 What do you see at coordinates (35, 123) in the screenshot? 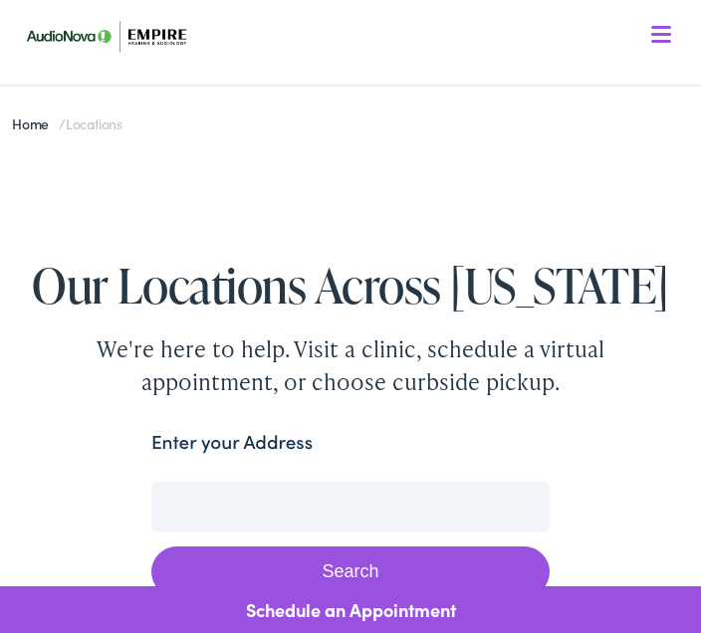
I see `a: Home` at bounding box center [35, 123].